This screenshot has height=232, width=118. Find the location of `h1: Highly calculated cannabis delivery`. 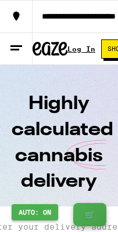

h1: Highly calculated cannabis delivery is located at coordinates (59, 149).